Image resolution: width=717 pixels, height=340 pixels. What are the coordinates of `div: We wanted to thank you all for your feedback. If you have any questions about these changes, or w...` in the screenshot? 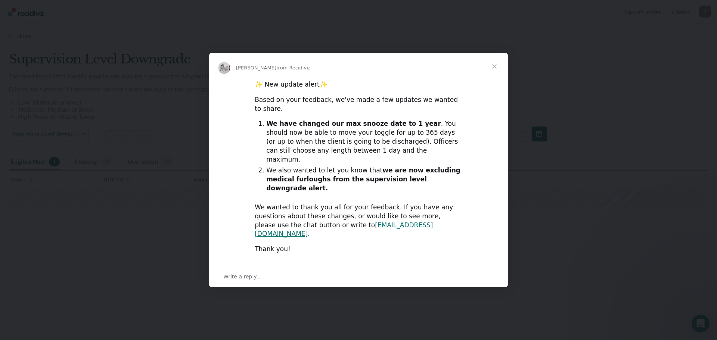 It's located at (358, 221).